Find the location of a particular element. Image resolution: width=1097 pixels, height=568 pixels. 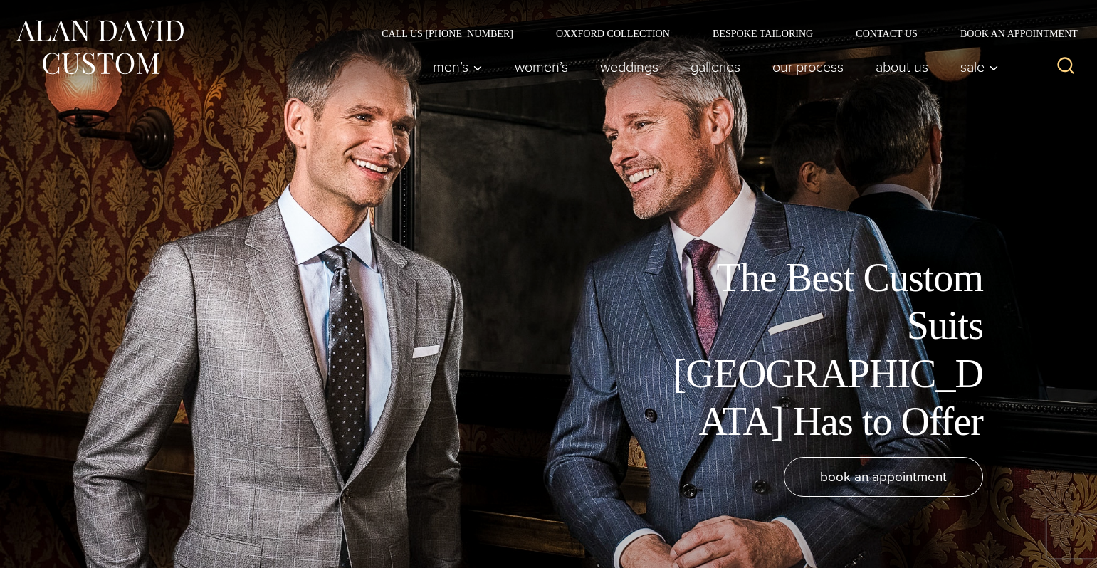

a: Women’s is located at coordinates (542, 67).